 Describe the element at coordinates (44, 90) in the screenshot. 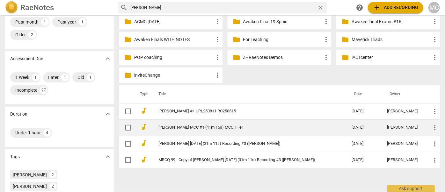

I see `div: 27` at that location.